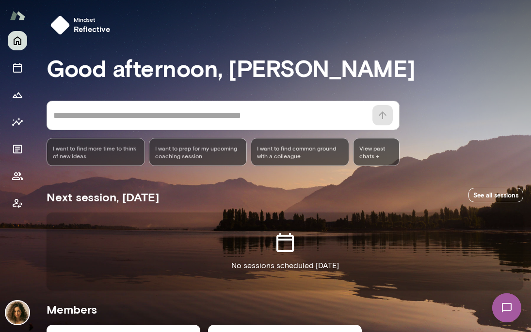 The height and width of the screenshot is (332, 531). Describe the element at coordinates (82, 25) in the screenshot. I see `button: Mindsetreflective` at that location.